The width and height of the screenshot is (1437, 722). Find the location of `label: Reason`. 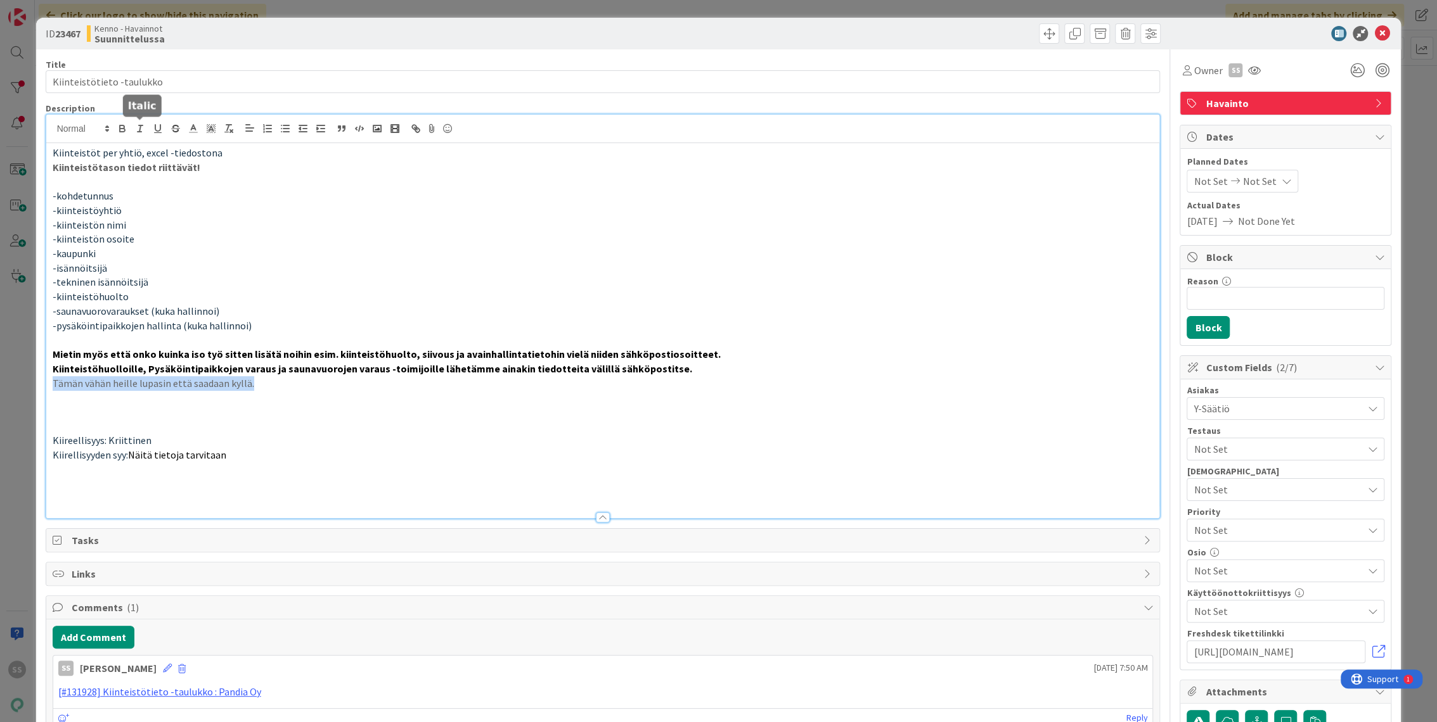

label: Reason is located at coordinates (1201, 281).